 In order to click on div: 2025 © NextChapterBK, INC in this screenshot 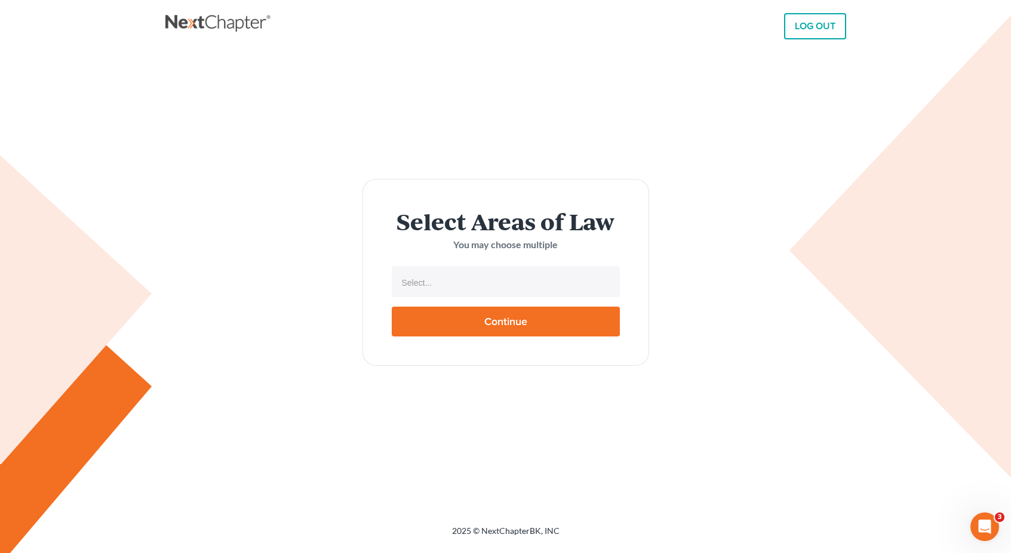, I will do `click(506, 536)`.